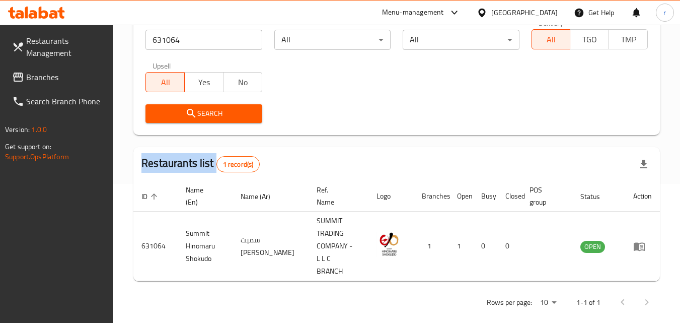 The image size is (680, 323). I want to click on span: Ref. Name, so click(336, 196).